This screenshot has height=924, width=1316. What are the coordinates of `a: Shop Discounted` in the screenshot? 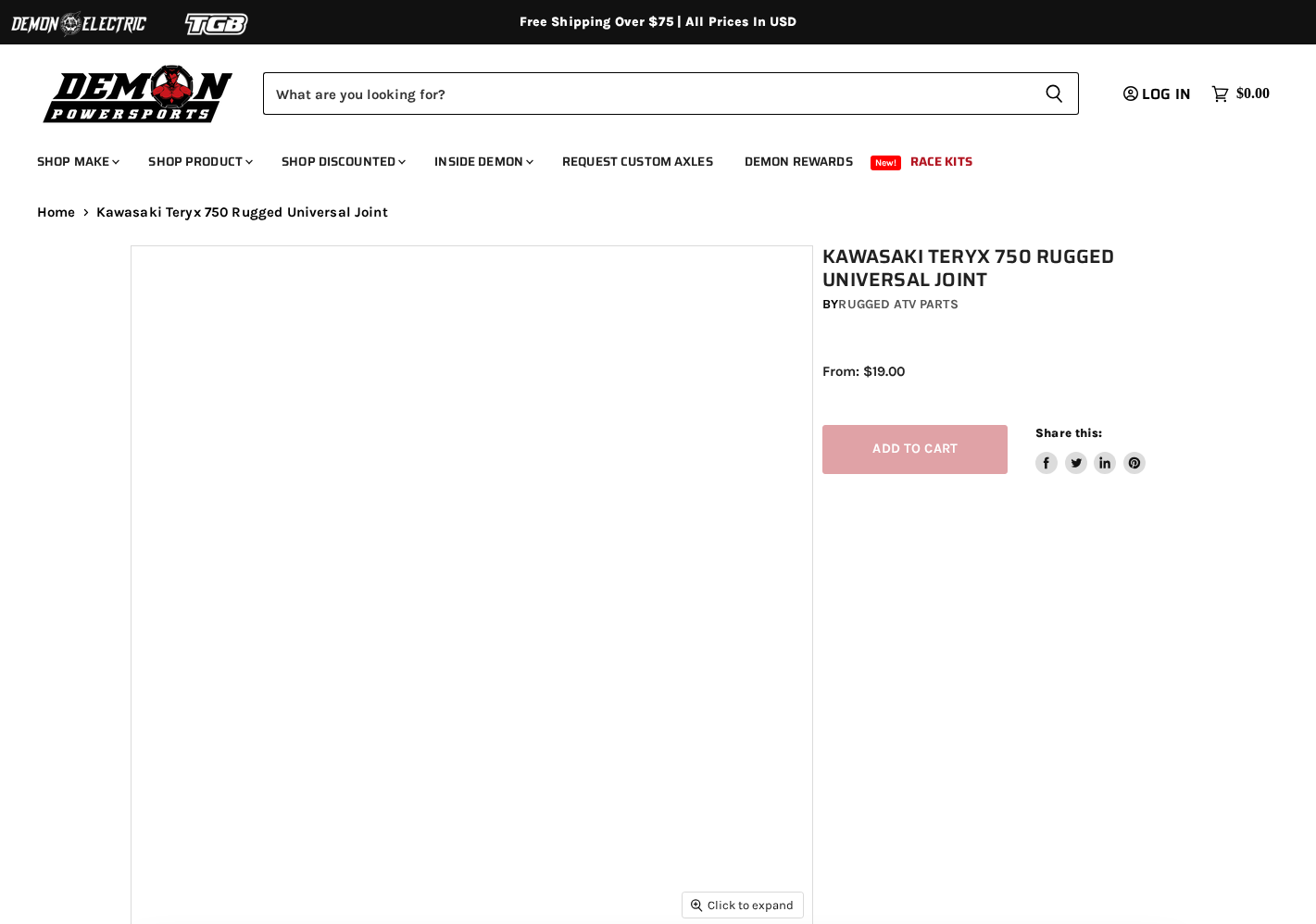 It's located at (341, 161).